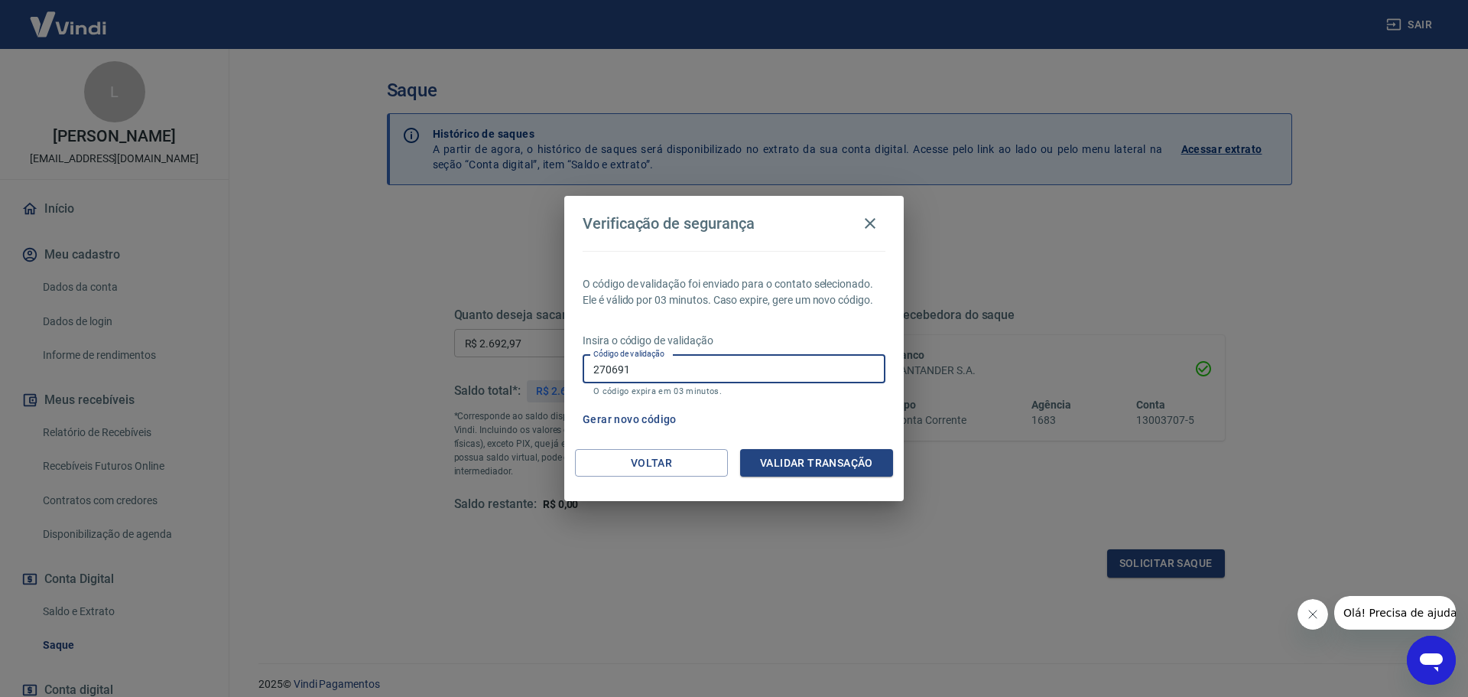 This screenshot has width=1468, height=697. Describe the element at coordinates (734, 292) in the screenshot. I see `p: O código de validação foi enviado para o contato selecionado. Ele é válido por 03 minutos. Caso e...` at that location.